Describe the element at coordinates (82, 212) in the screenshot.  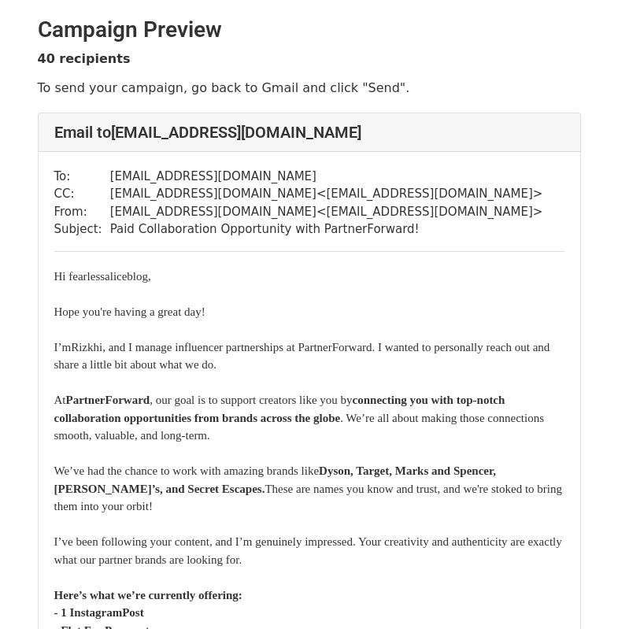
I see `td: From:` at that location.